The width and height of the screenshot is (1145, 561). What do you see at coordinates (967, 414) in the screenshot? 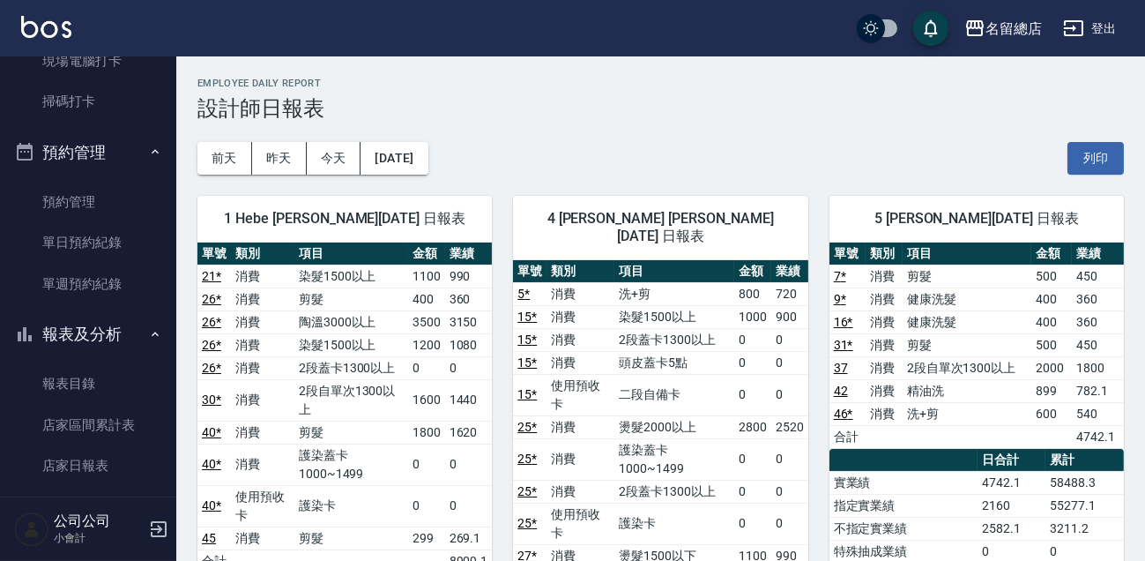
I see `td: 洗+剪` at bounding box center [967, 414].